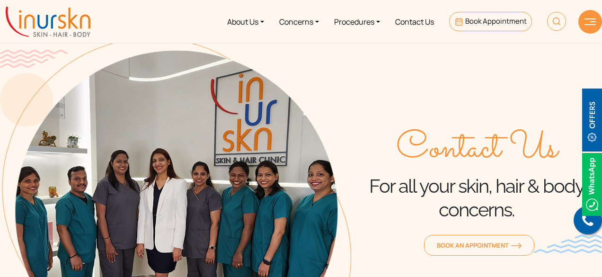 This screenshot has height=277, width=602. Describe the element at coordinates (299, 21) in the screenshot. I see `a: Concerns` at that location.